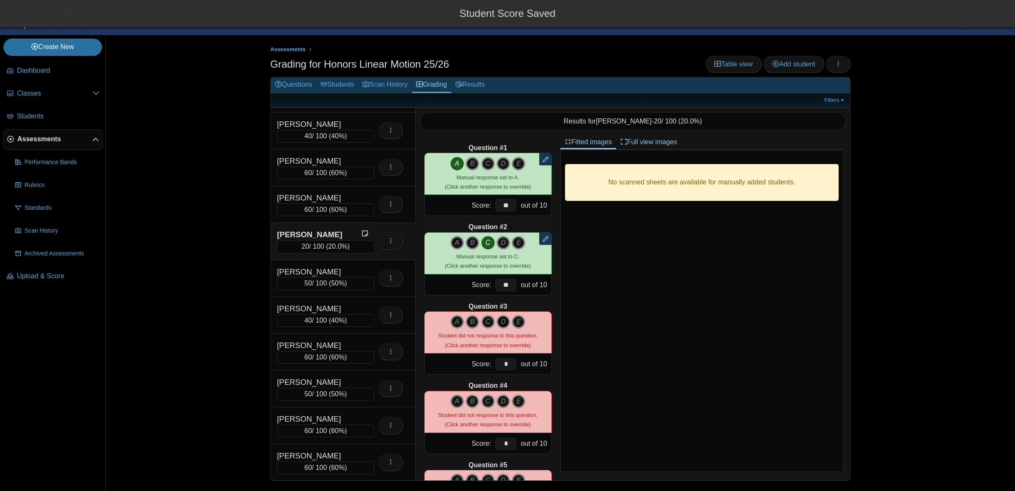 The width and height of the screenshot is (1015, 491). What do you see at coordinates (359, 64) in the screenshot?
I see `h1: Grading for Honors Linear Motion 25/26` at bounding box center [359, 64].